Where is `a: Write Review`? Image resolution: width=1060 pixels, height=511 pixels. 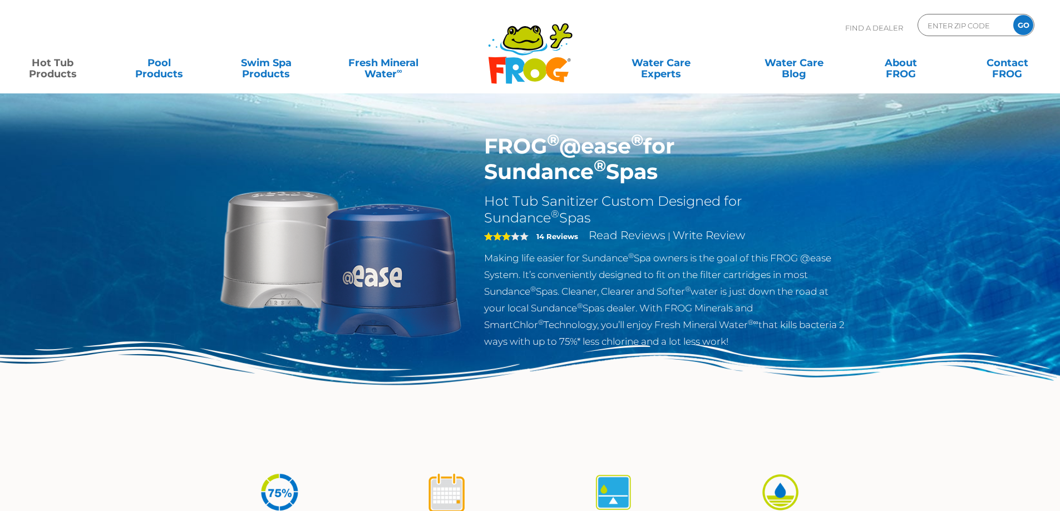
a: Write Review is located at coordinates (709, 235).